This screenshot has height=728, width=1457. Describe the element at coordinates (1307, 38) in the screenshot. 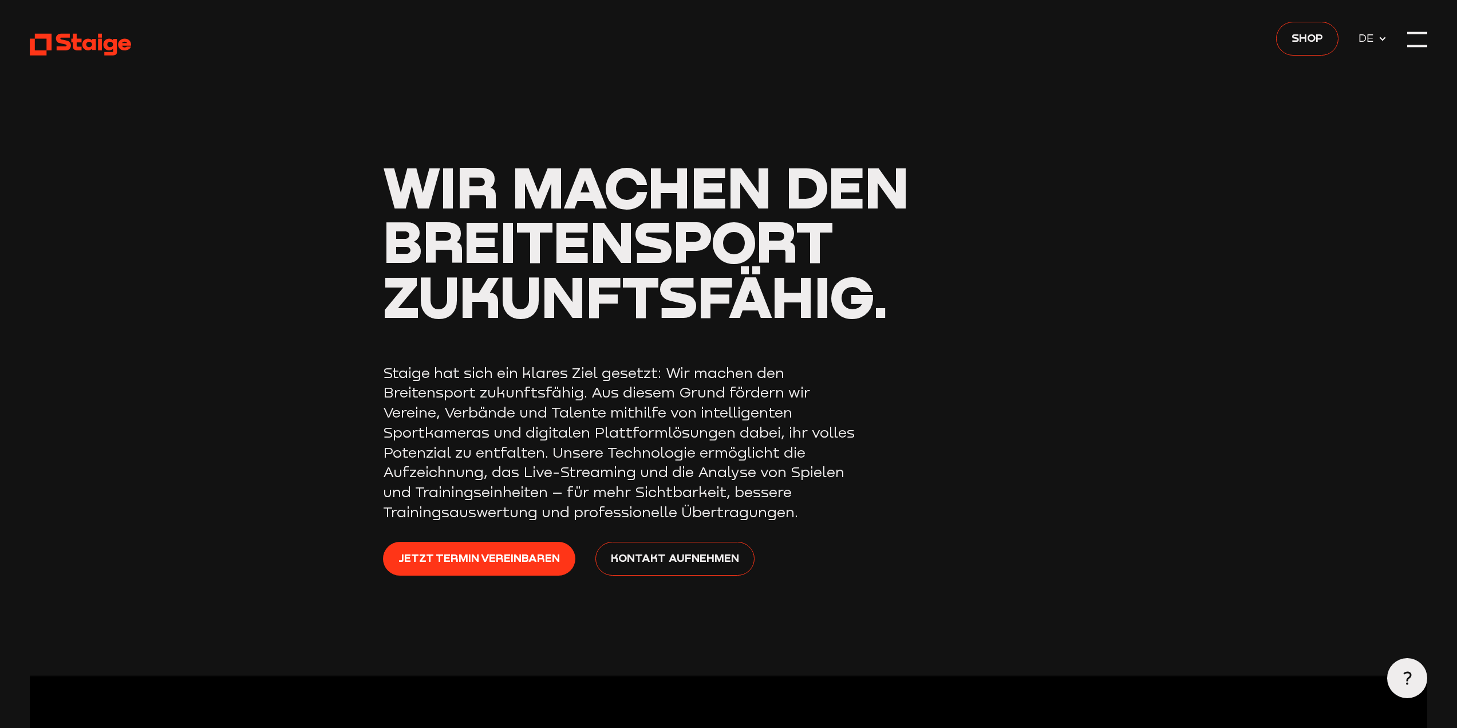

I see `span: Shop` at that location.